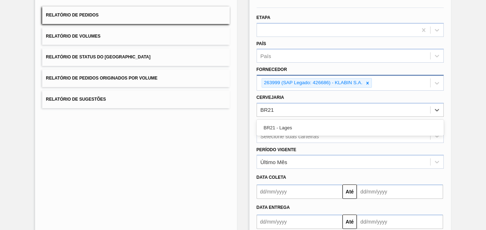  What do you see at coordinates (261, 44) in the screenshot?
I see `label: País` at bounding box center [261, 44].